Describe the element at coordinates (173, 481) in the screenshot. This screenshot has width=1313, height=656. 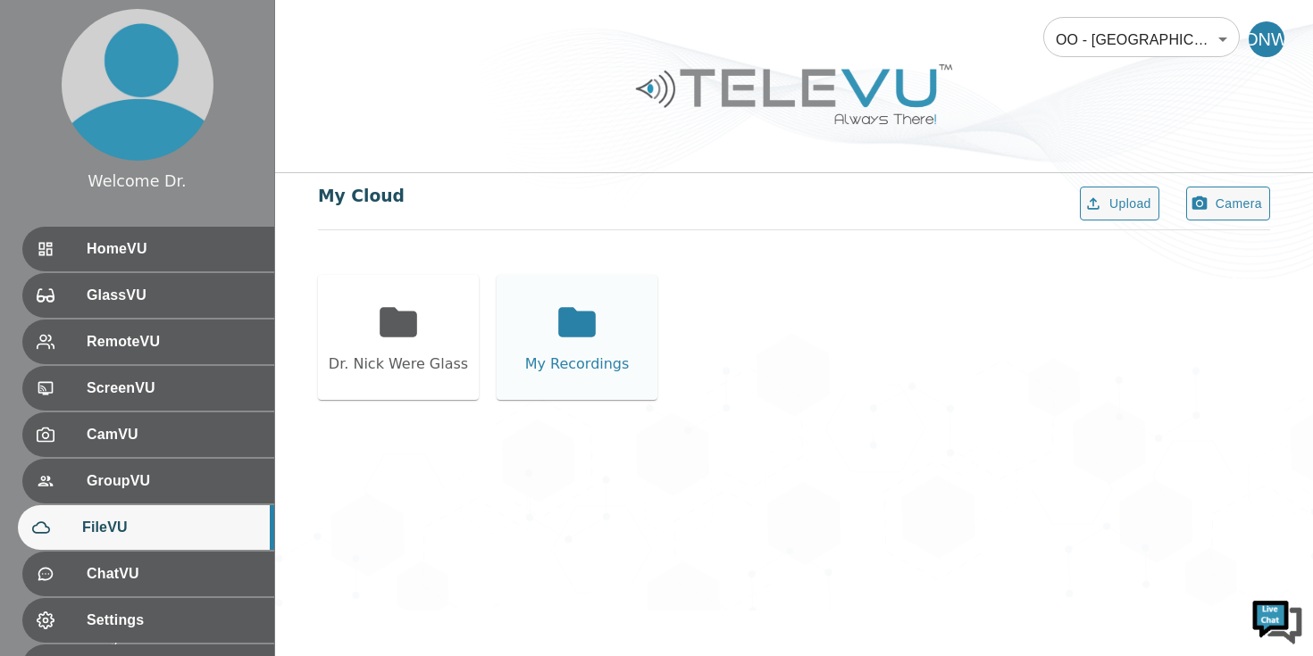
I see `span: GroupVU` at that location.